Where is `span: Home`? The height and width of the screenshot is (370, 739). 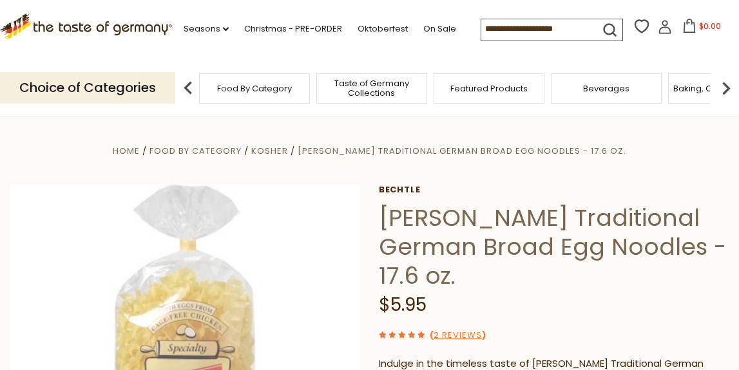
span: Home is located at coordinates (126, 151).